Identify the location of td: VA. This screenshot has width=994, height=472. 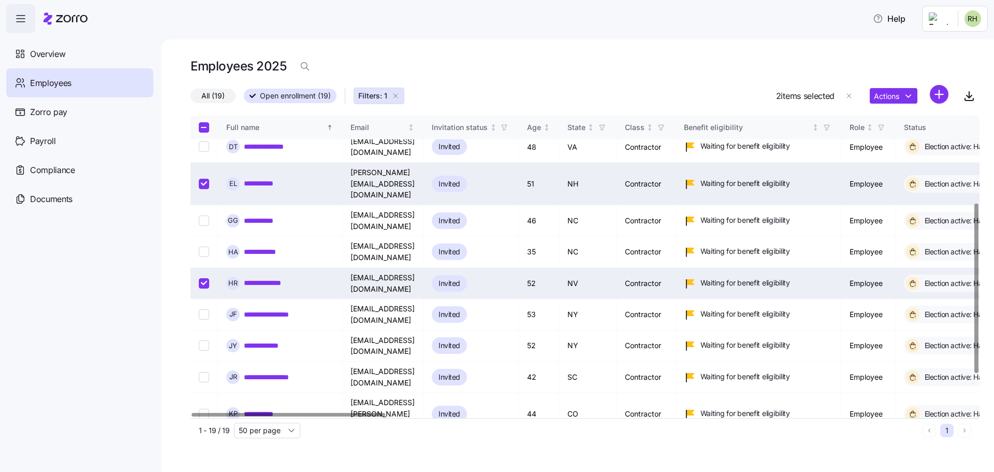
(587, 147).